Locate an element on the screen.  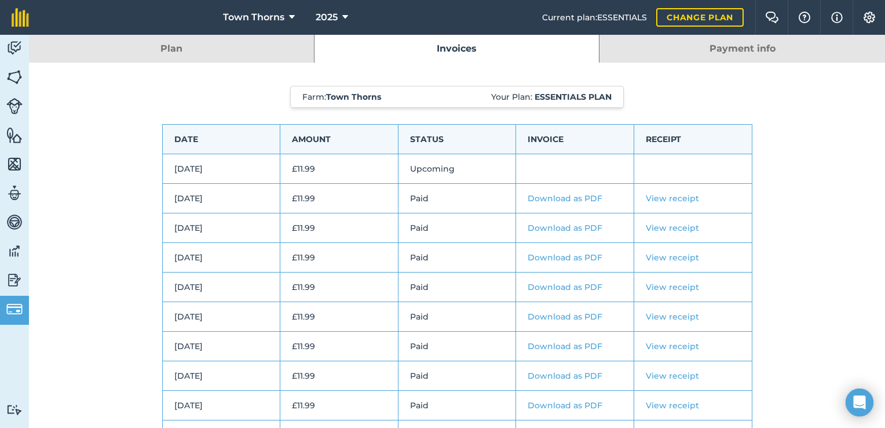
img: A cog icon is located at coordinates (869, 17).